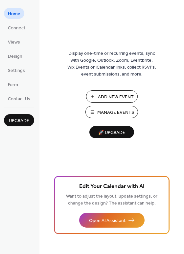 This screenshot has height=254, width=184. What do you see at coordinates (112, 112) in the screenshot?
I see `button: Manage Events` at bounding box center [112, 112].